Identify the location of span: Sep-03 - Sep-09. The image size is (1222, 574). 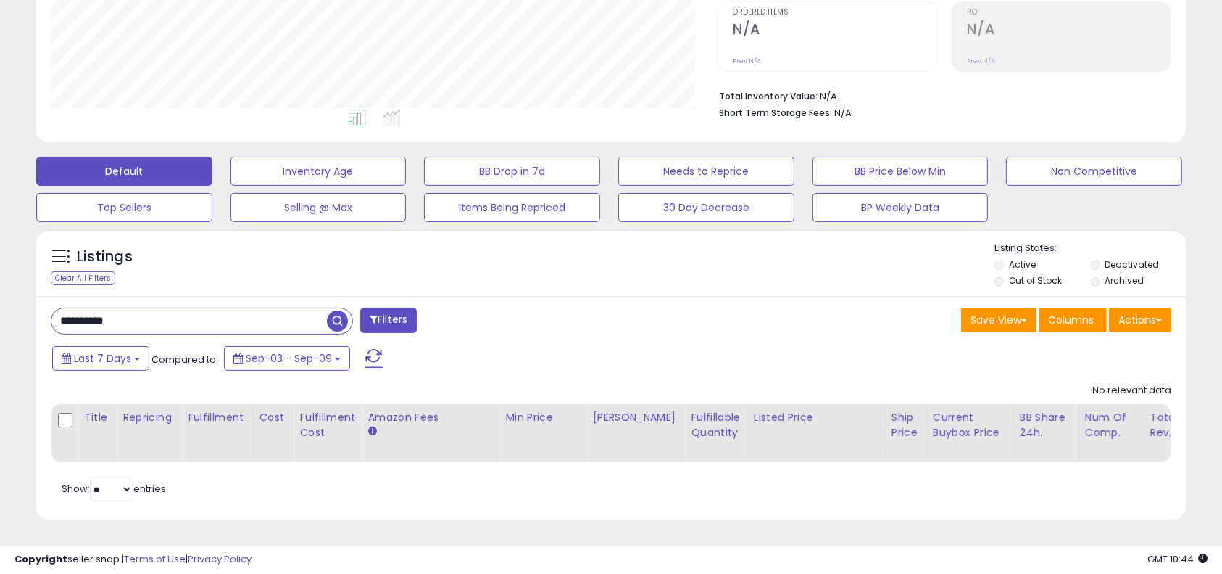
(289, 358).